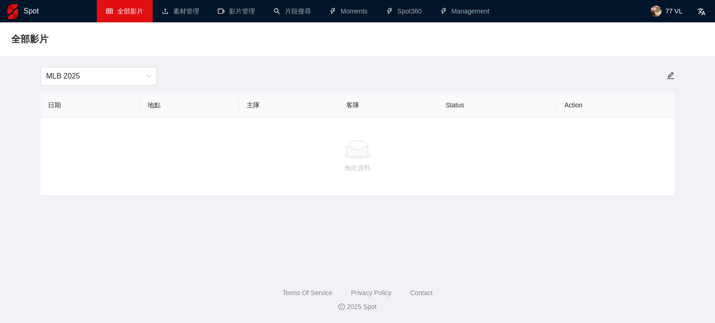 The image size is (715, 323). I want to click on img: logo, so click(13, 12).